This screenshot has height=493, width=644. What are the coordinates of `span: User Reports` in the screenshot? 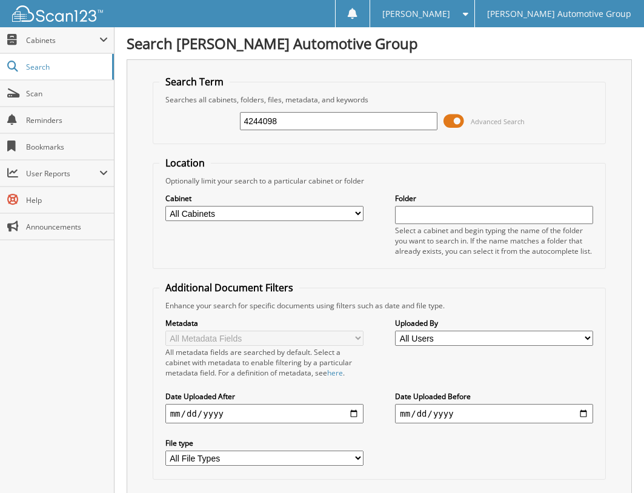 It's located at (62, 173).